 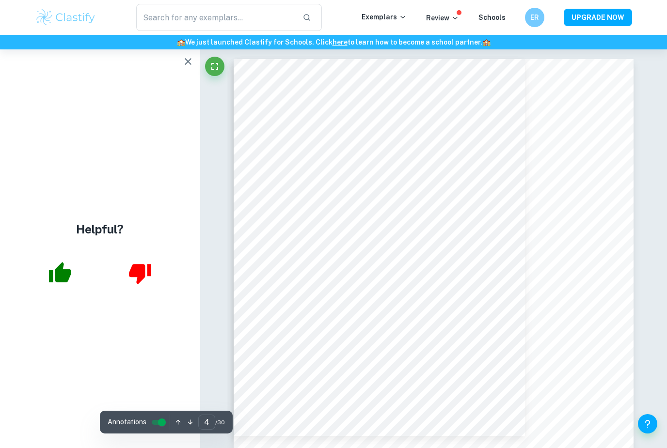 What do you see at coordinates (100, 229) in the screenshot?
I see `h4: Helpful?` at bounding box center [100, 229].